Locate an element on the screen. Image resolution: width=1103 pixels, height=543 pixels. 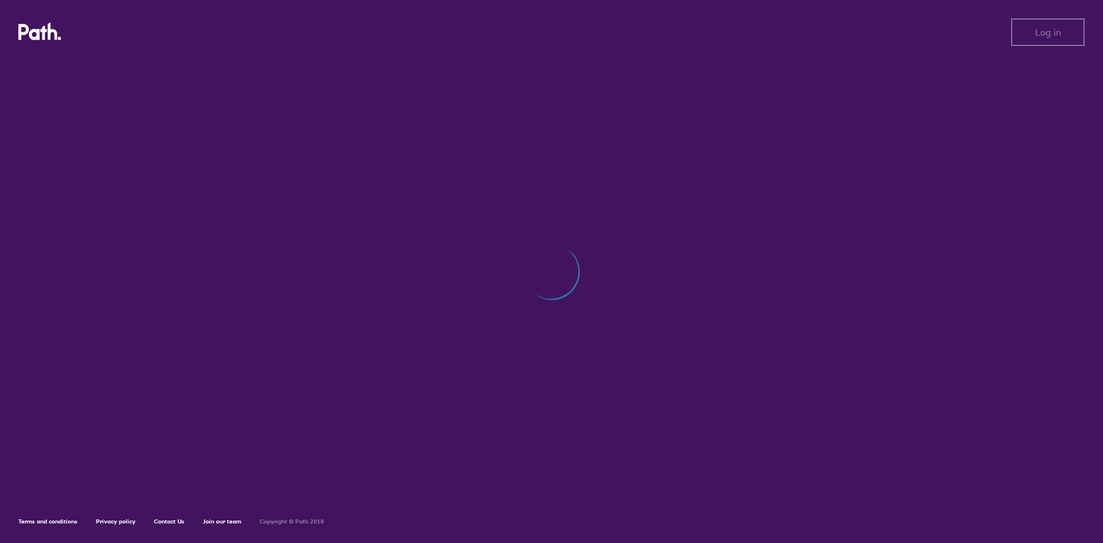
a: Terms and conditions is located at coordinates (48, 521).